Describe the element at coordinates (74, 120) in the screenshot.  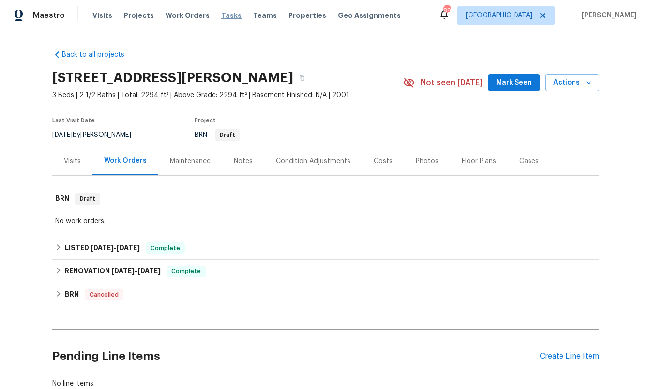
I see `span: Last Visit Date` at that location.